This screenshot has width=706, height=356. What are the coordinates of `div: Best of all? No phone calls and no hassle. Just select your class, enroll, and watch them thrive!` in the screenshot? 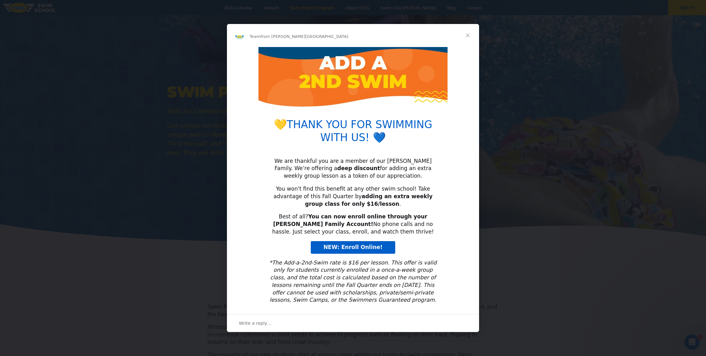 It's located at (353, 224).